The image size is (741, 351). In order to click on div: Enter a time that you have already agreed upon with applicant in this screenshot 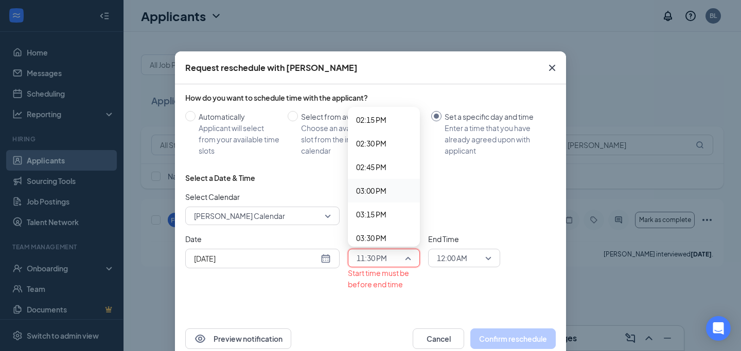, I will do `click(496, 139)`.